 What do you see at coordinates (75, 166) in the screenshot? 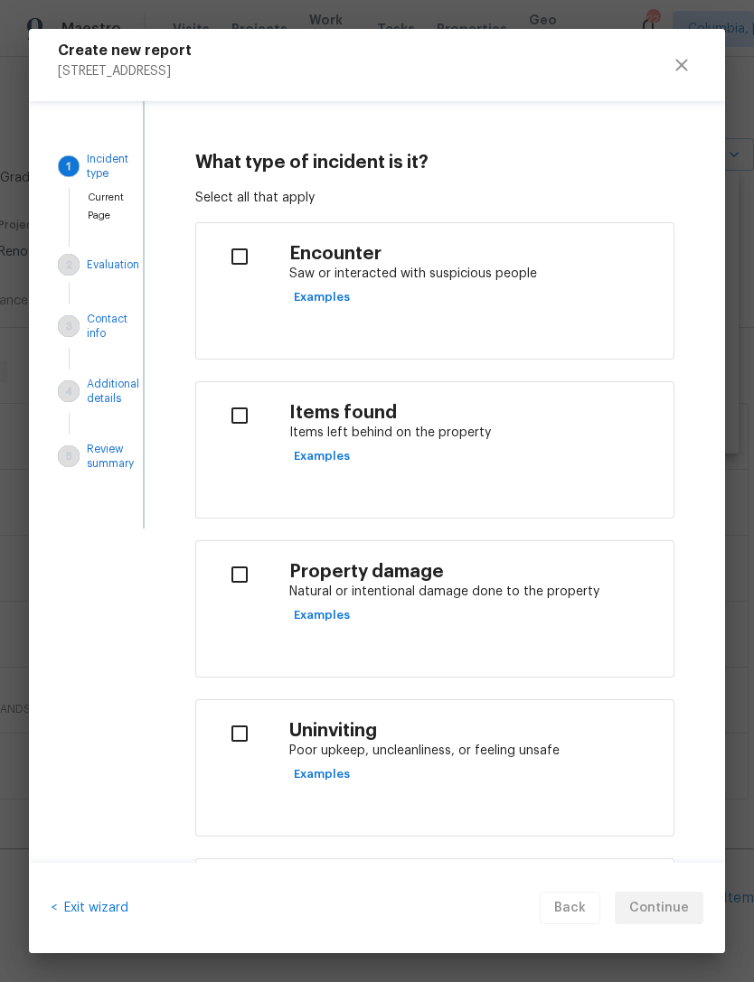
I see `button: Incident type` at bounding box center [75, 166].